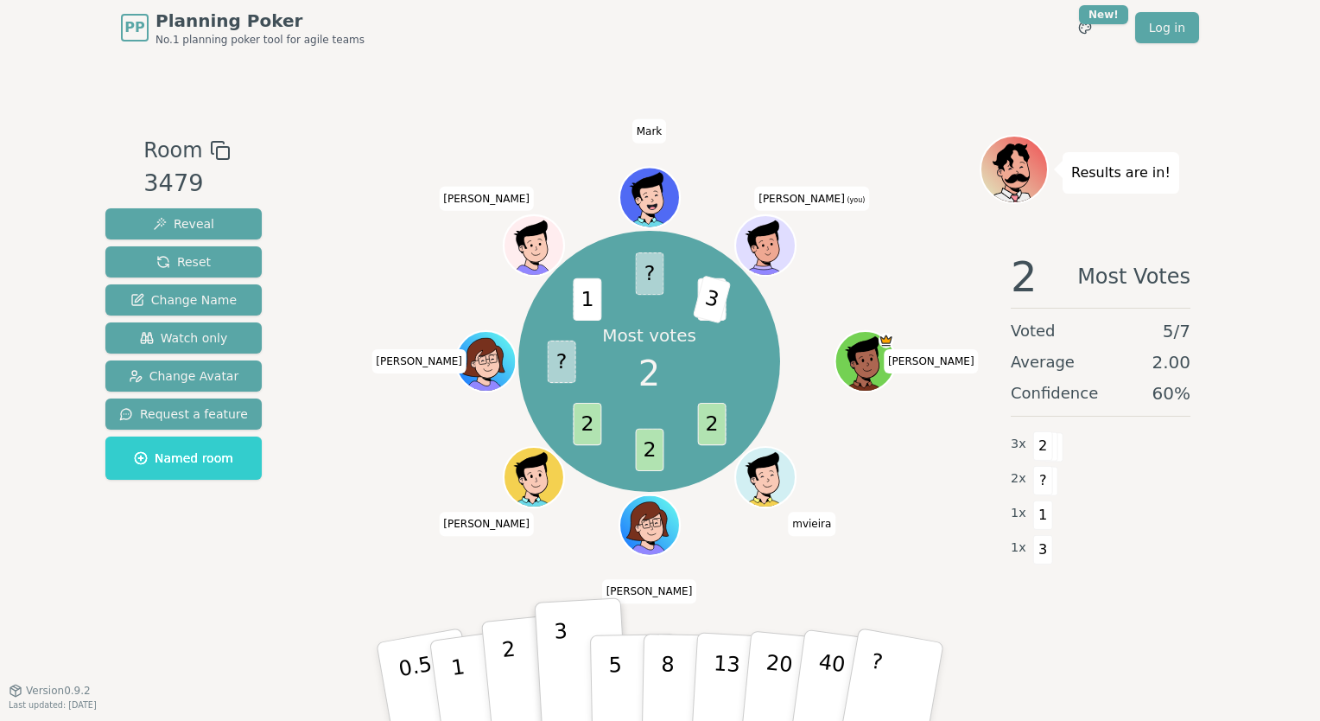 The height and width of the screenshot is (721, 1320). Describe the element at coordinates (183, 262) in the screenshot. I see `span: Reset` at that location.